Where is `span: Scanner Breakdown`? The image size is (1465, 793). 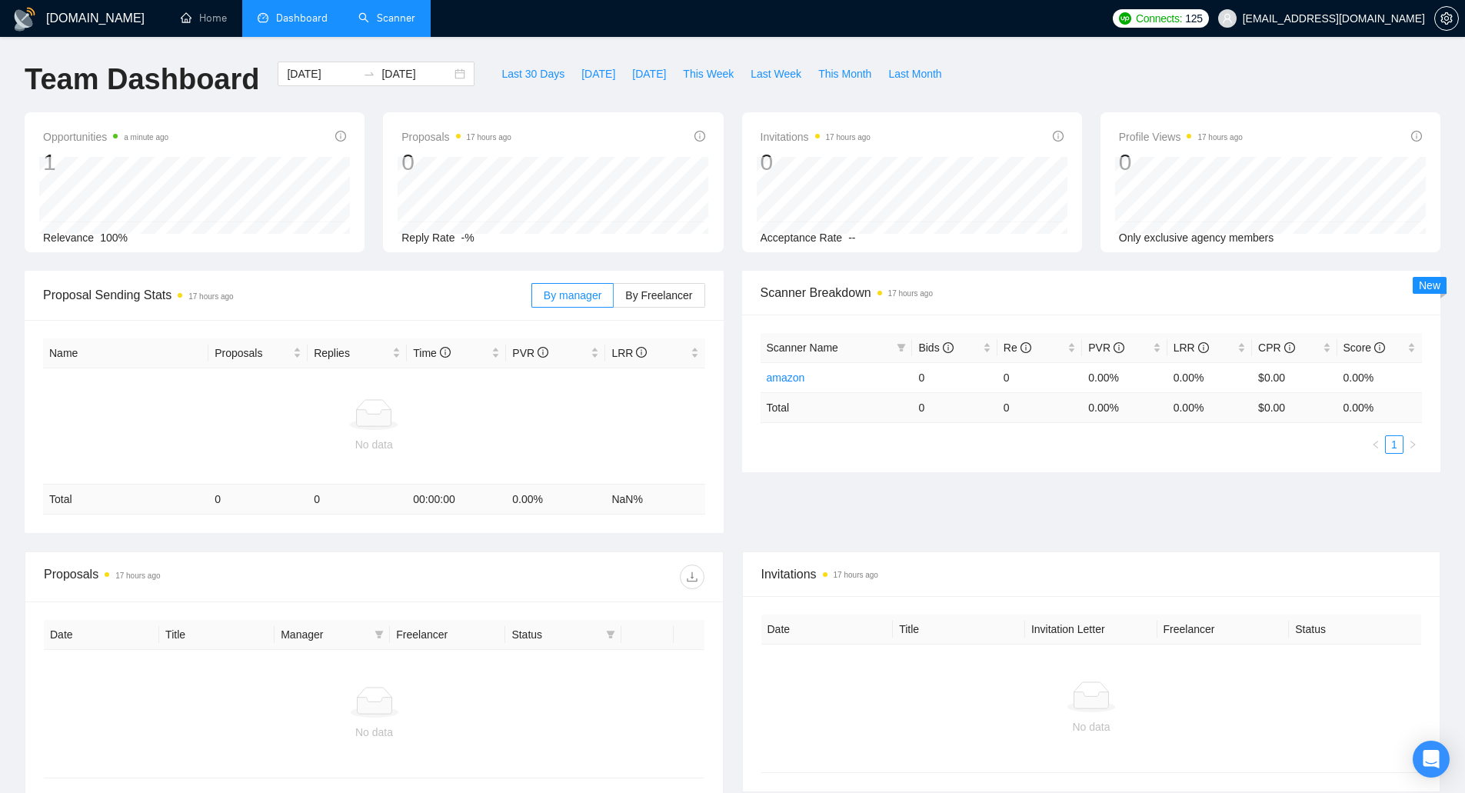
span: Scanner Breakdown is located at coordinates (1091, 292).